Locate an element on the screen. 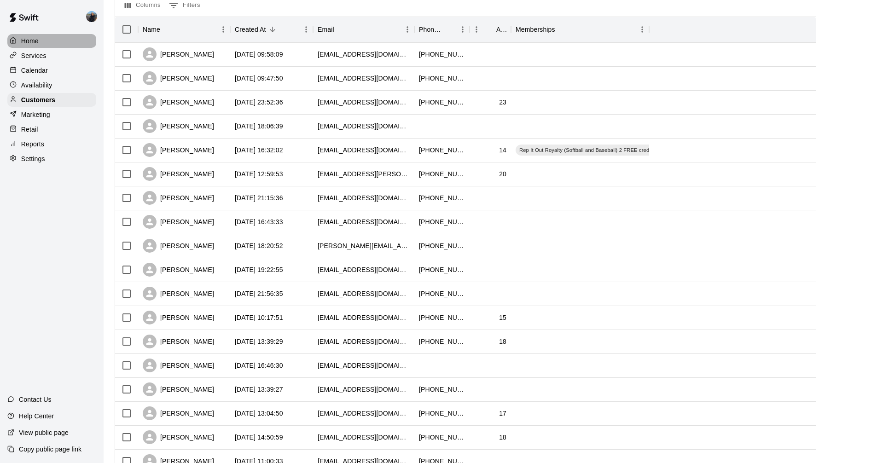 This screenshot has height=463, width=877. div: Phone Number is located at coordinates (442, 29).